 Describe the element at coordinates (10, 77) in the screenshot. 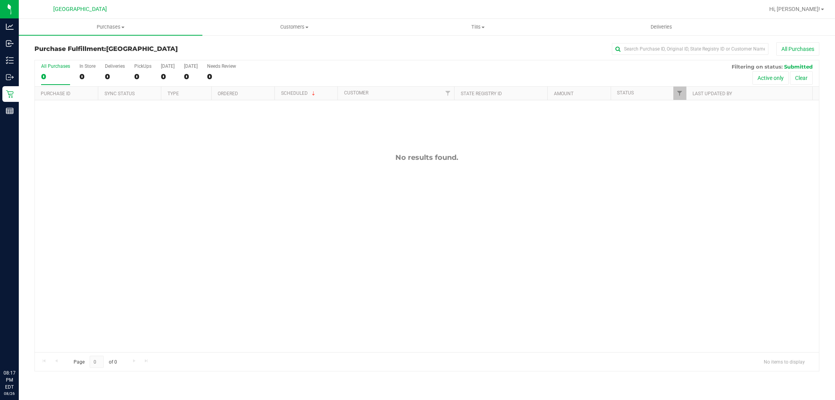

I see `inline-svg: Outbound` at that location.